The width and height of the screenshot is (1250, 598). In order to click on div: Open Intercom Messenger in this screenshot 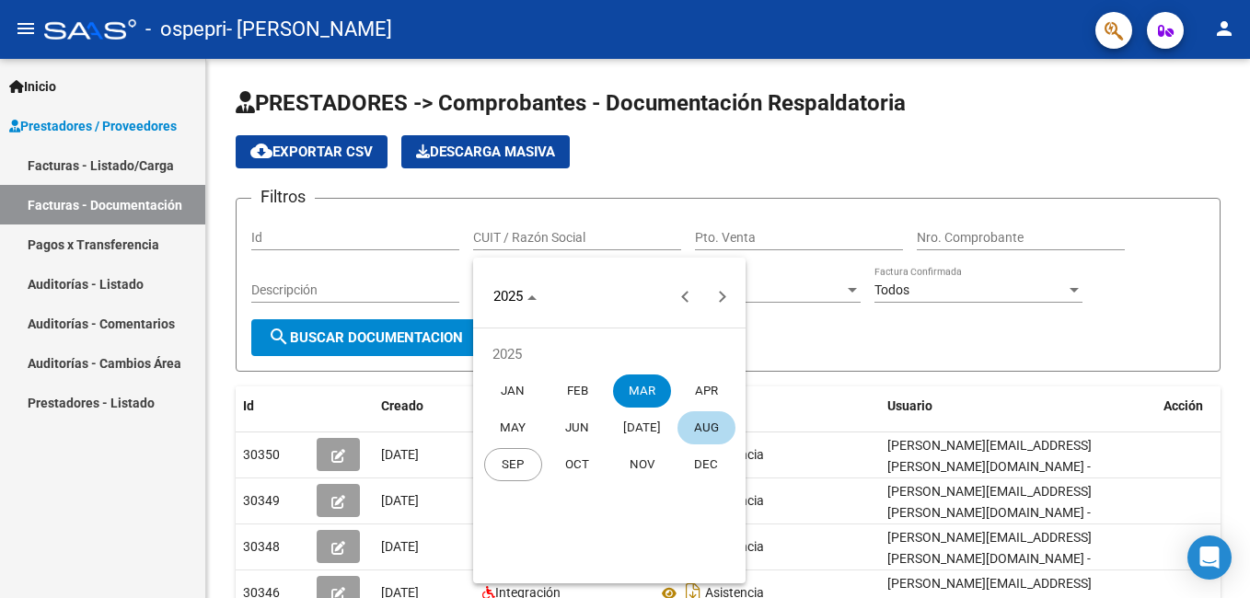, I will do `click(1210, 558)`.